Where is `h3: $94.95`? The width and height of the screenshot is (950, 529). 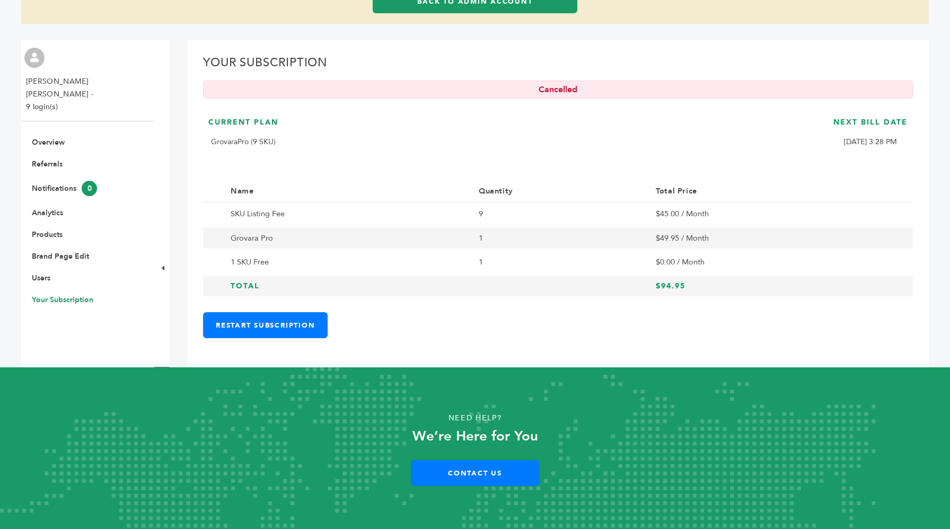
h3: $94.95 is located at coordinates (770, 286).